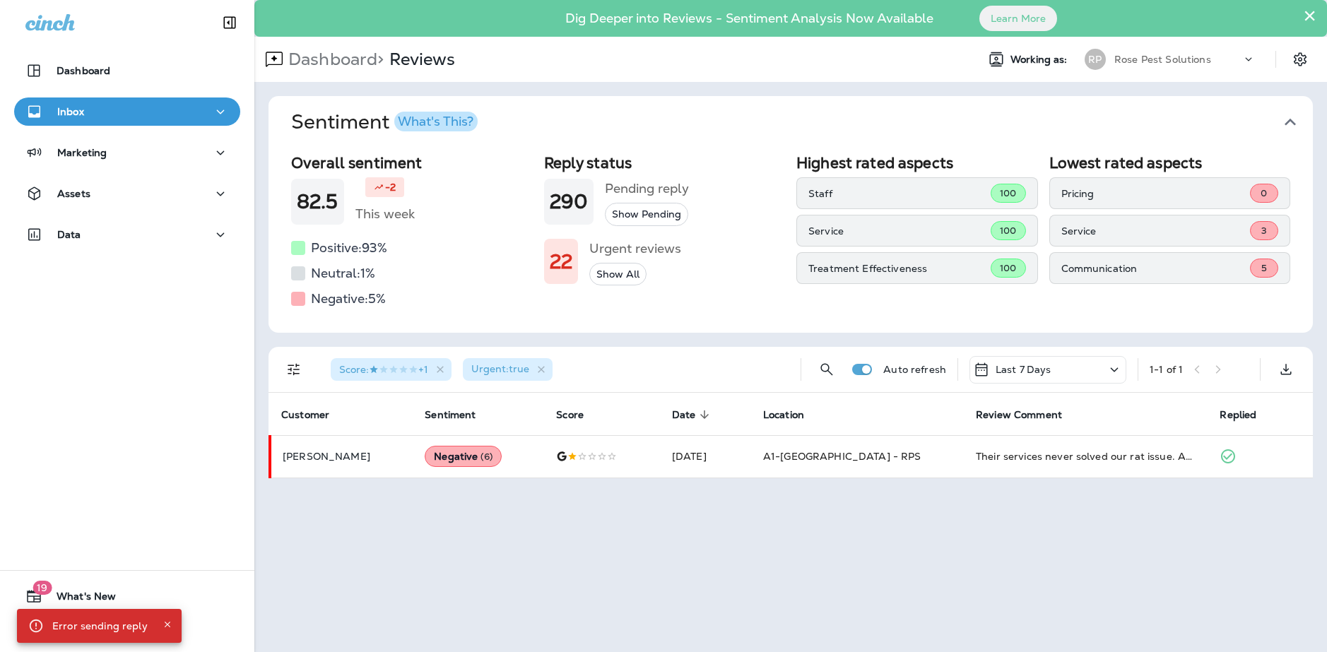 This screenshot has height=652, width=1327. I want to click on div: Score:1 Star+1, so click(391, 370).